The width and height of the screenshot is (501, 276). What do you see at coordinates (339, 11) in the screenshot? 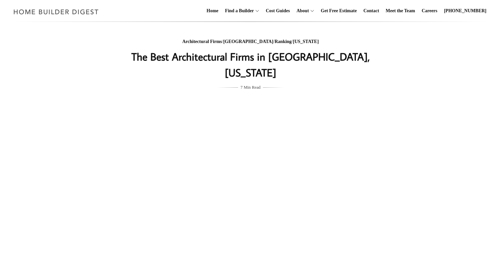
I see `a: Get Free Estimate` at bounding box center [339, 11].